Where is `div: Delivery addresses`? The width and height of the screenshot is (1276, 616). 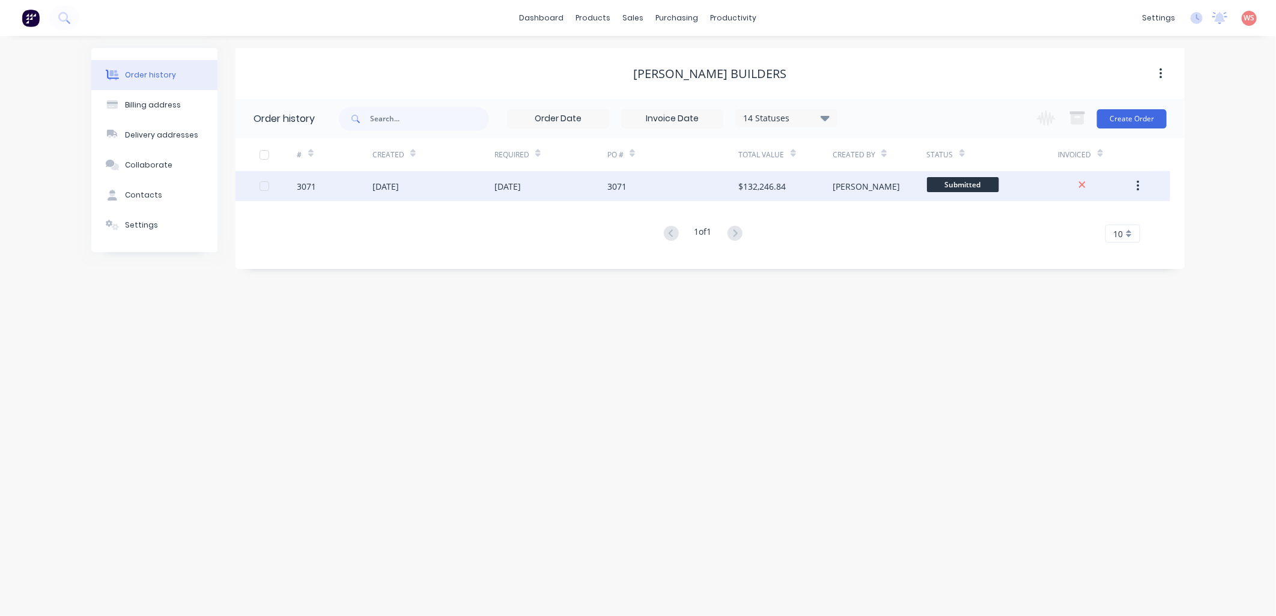 div: Delivery addresses is located at coordinates (162, 135).